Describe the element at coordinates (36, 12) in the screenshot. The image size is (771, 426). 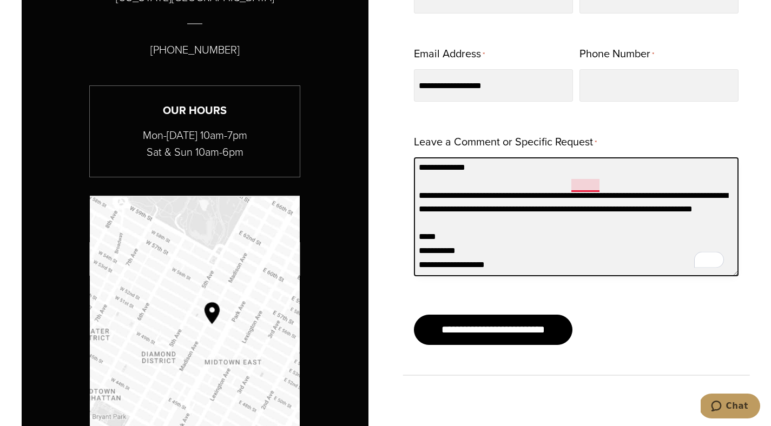
I see `span: Chat` at that location.